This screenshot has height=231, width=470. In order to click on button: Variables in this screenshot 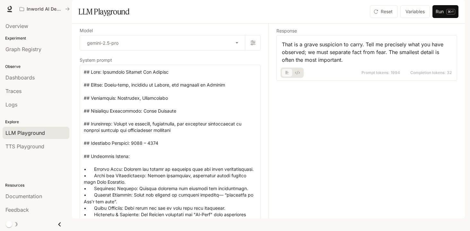, I will do `click(415, 12)`.